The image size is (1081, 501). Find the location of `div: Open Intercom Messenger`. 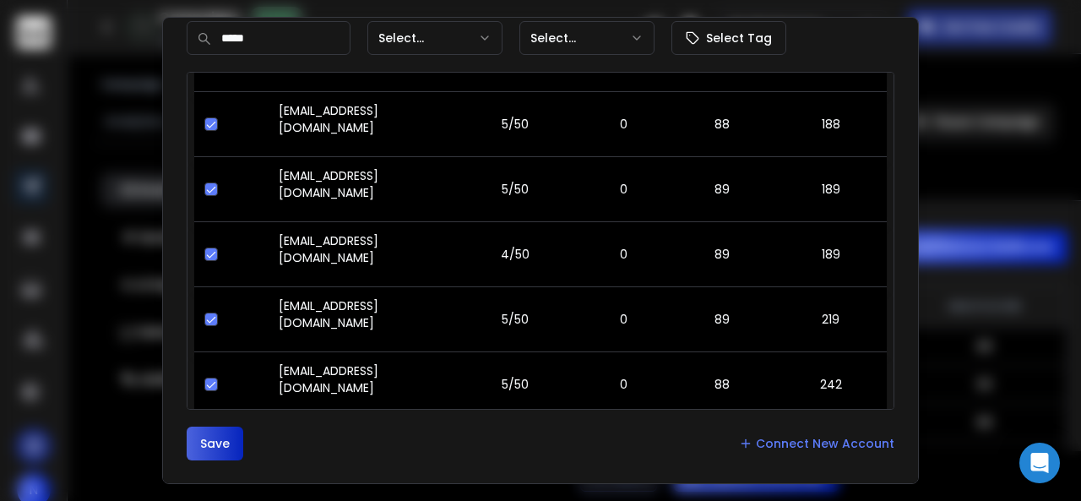

div: Open Intercom Messenger is located at coordinates (1040, 463).